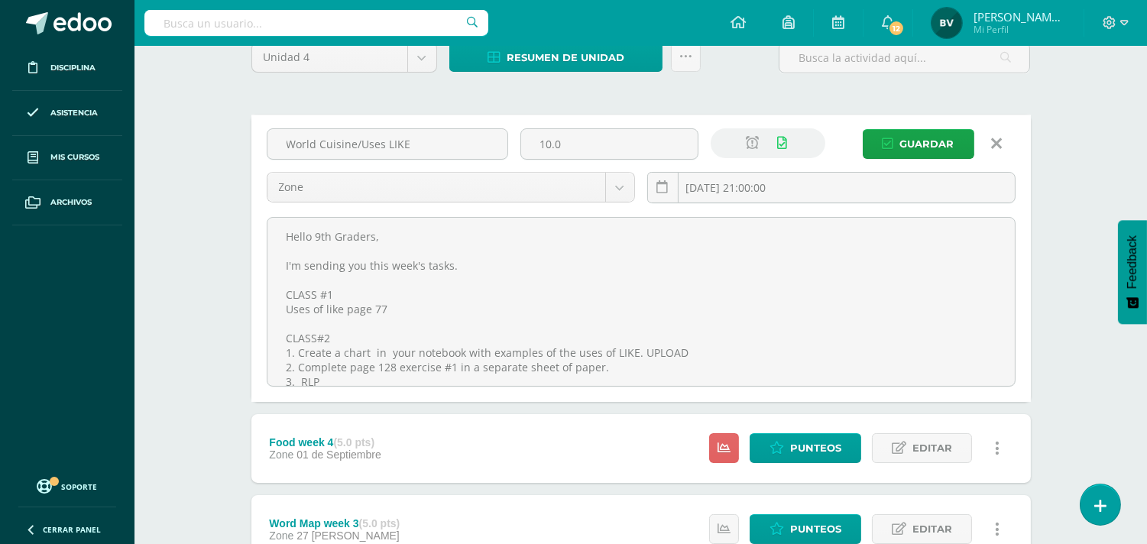 The width and height of the screenshot is (1147, 544). What do you see at coordinates (75, 157) in the screenshot?
I see `span: Mis cursos` at bounding box center [75, 157].